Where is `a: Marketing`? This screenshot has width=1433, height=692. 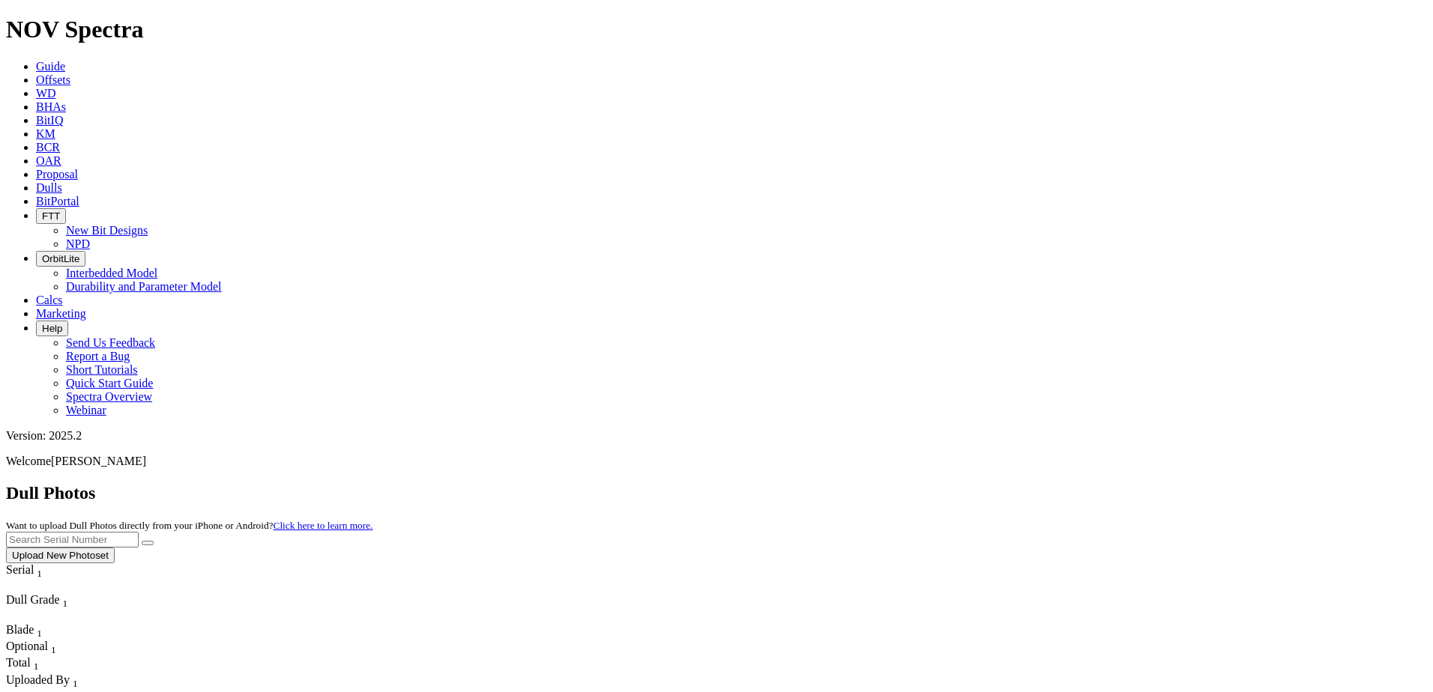
a: Marketing is located at coordinates (61, 313).